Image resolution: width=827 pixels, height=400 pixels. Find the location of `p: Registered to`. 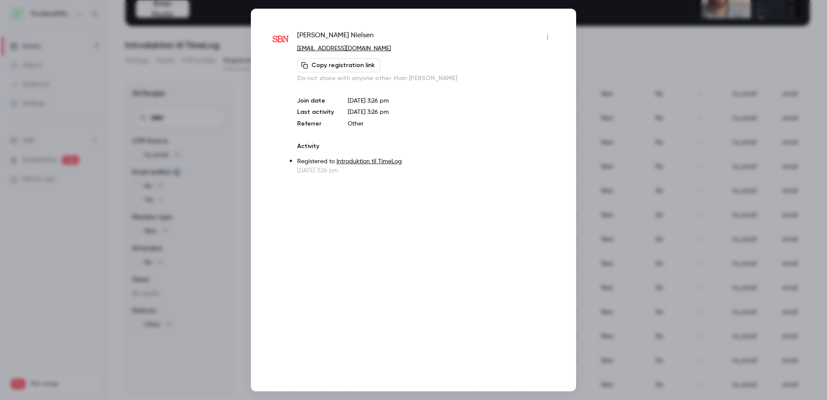

p: Registered to is located at coordinates (425, 161).